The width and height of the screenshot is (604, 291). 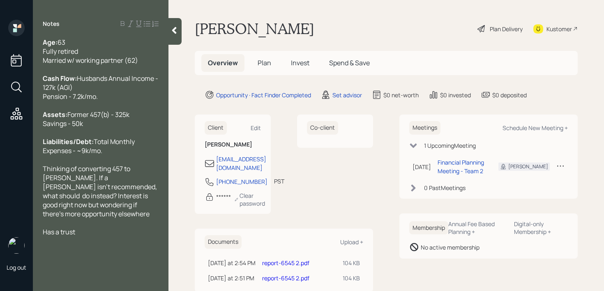 I want to click on div: Set advisor, so click(x=347, y=95).